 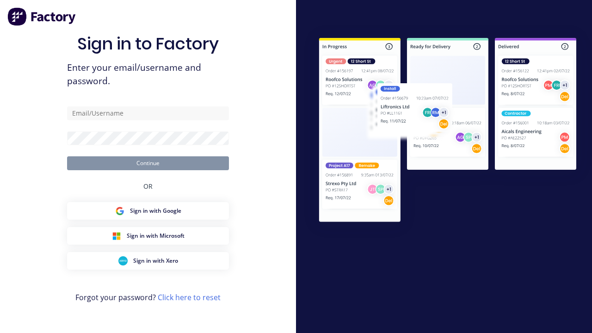 What do you see at coordinates (148, 298) in the screenshot?
I see `span: Forgot your password?` at bounding box center [148, 298].